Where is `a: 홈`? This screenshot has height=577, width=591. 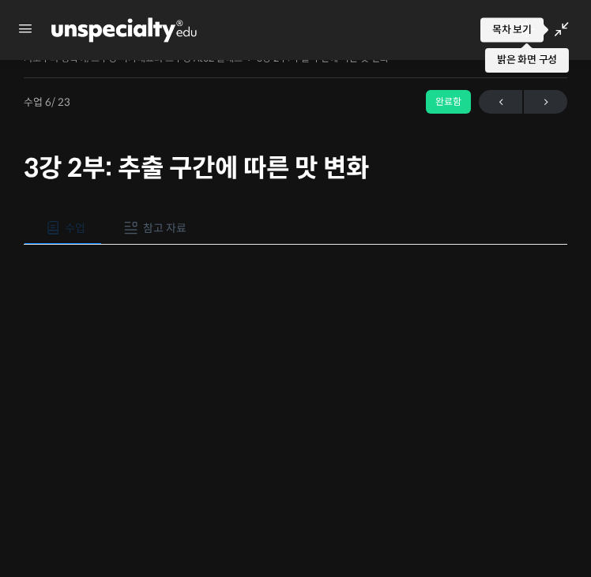
a: 홈 is located at coordinates (54, 466).